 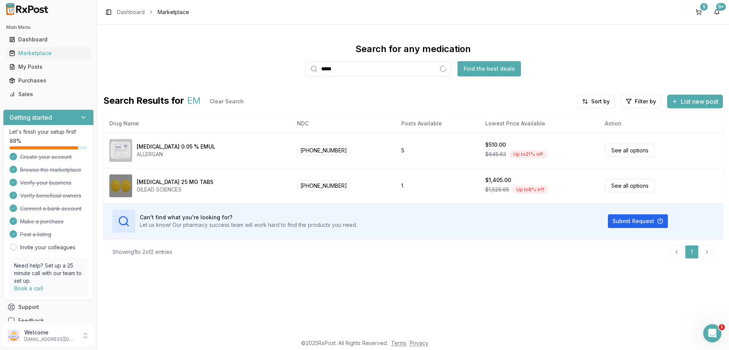 What do you see at coordinates (530, 189) in the screenshot?
I see `div: Up to 8 % off` at bounding box center [530, 189].